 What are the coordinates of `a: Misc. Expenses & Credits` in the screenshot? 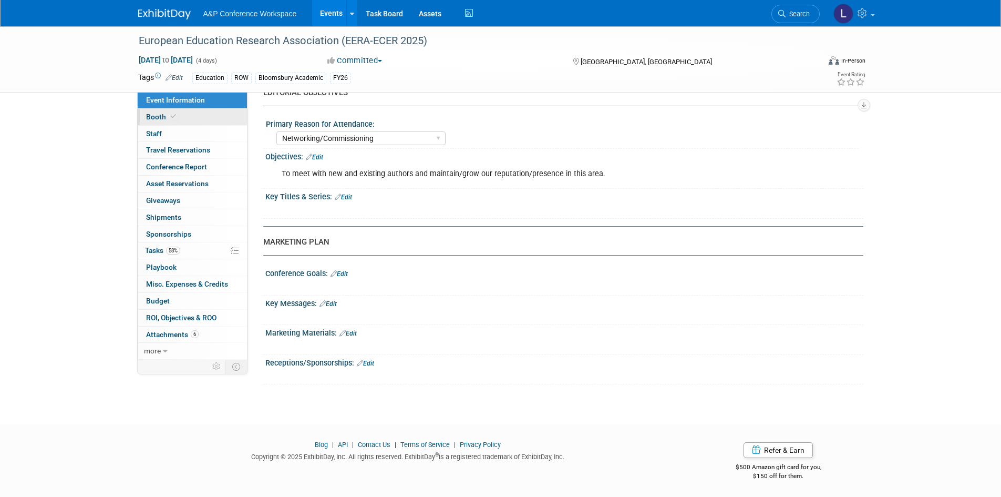 It's located at (192, 284).